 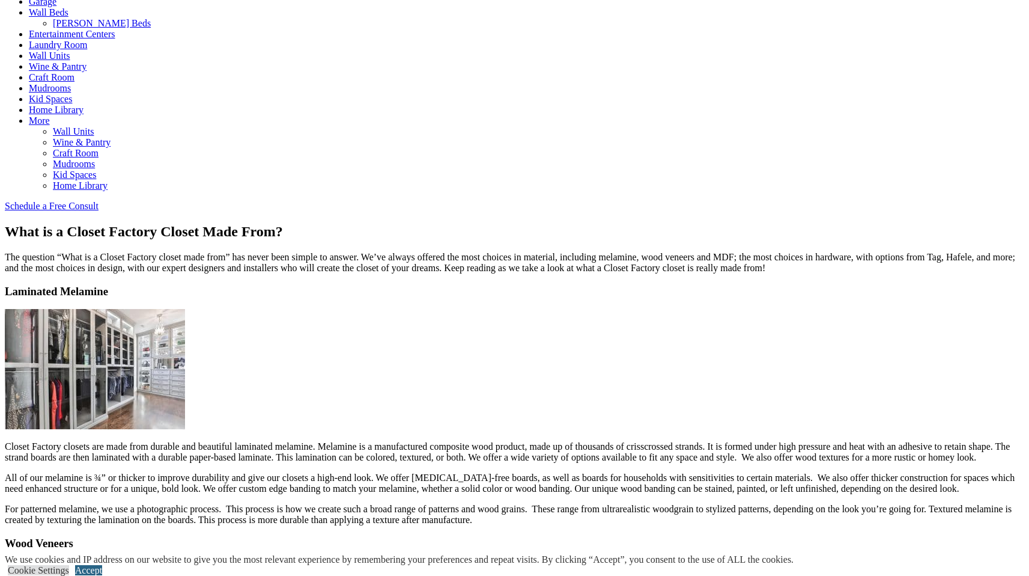 What do you see at coordinates (38, 570) in the screenshot?
I see `a: Cookie Settings` at bounding box center [38, 570].